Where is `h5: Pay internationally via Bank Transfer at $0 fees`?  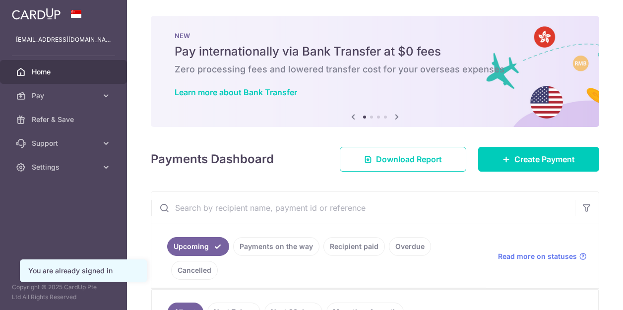
h5: Pay internationally via Bank Transfer at $0 fees is located at coordinates (375, 52).